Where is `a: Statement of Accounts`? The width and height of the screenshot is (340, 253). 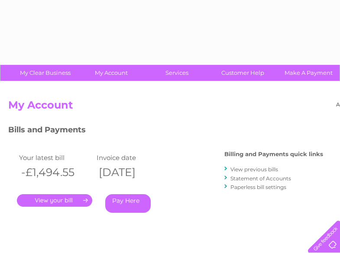
a: Statement of Accounts is located at coordinates (261, 178).